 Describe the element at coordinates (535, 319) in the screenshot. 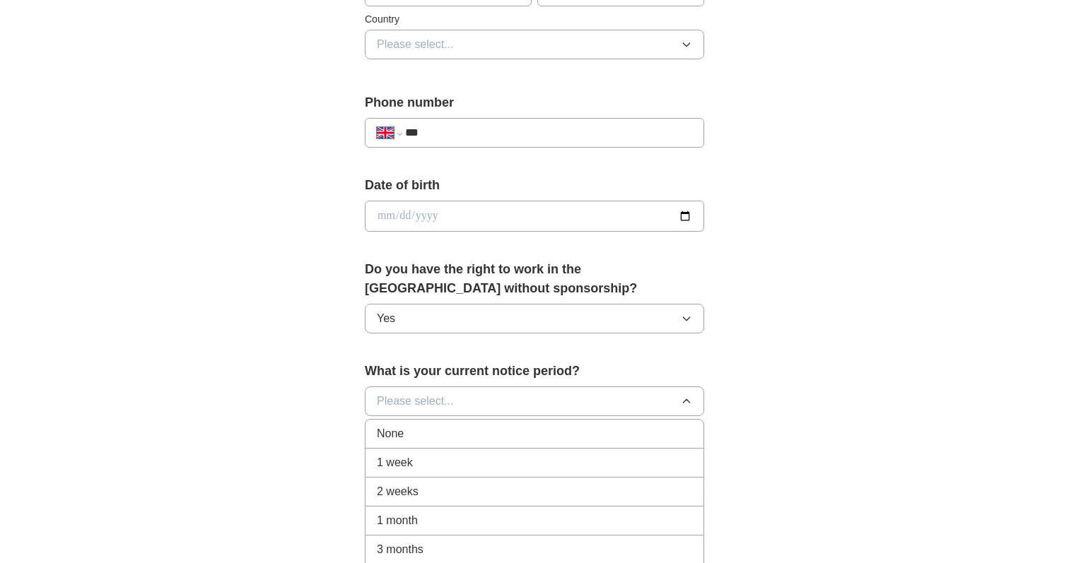

I see `button: Yes` at that location.